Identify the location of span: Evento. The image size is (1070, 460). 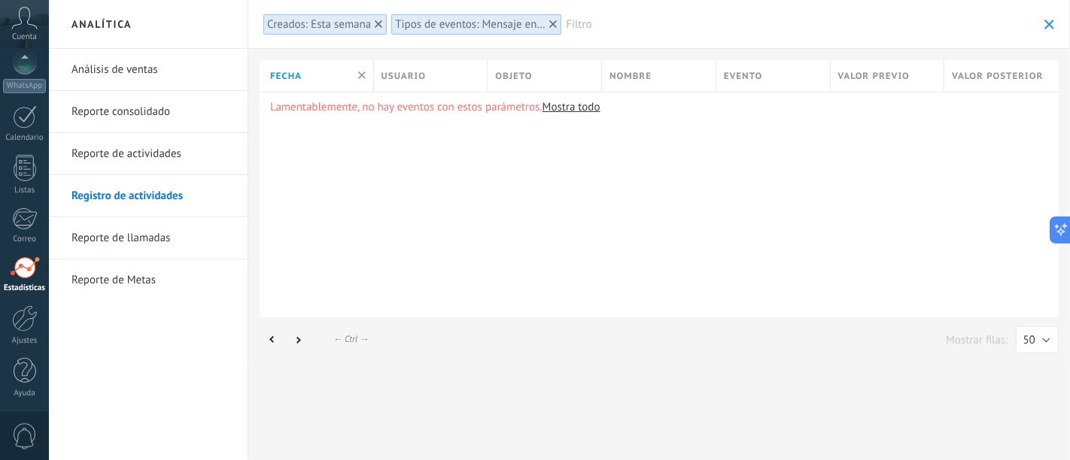
(743, 76).